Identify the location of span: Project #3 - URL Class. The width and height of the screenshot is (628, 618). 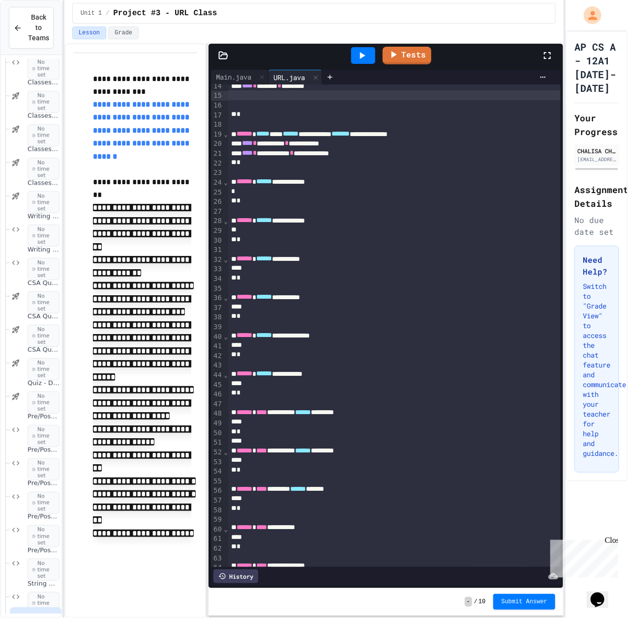
(165, 13).